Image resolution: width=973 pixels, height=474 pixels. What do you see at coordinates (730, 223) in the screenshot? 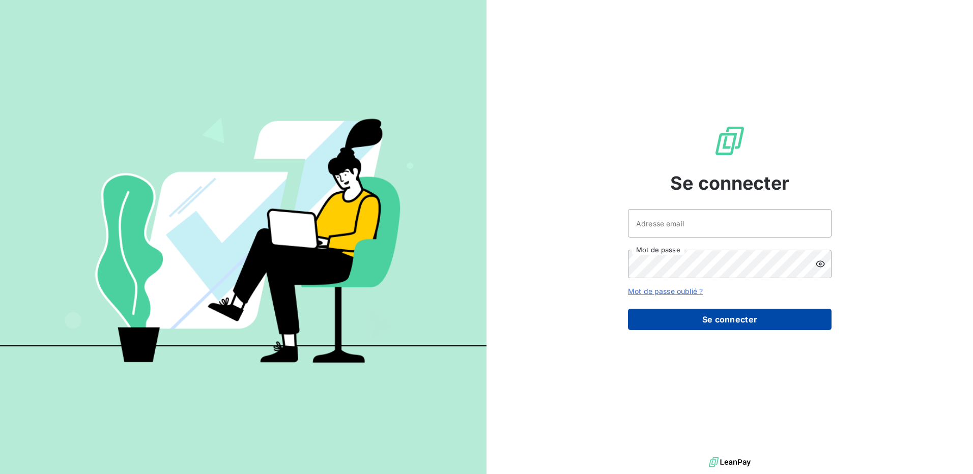
I see `input: placeholder` at bounding box center [730, 223].